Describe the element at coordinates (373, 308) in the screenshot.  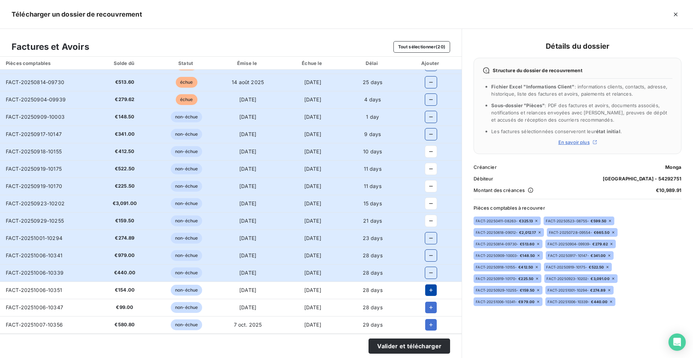
I see `td: 28 days` at that location.